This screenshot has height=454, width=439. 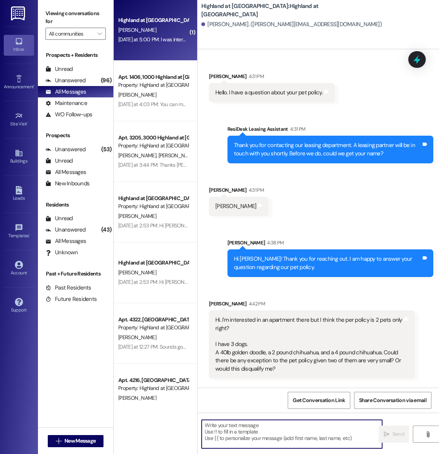 I want to click on div: Unknown, so click(x=61, y=253).